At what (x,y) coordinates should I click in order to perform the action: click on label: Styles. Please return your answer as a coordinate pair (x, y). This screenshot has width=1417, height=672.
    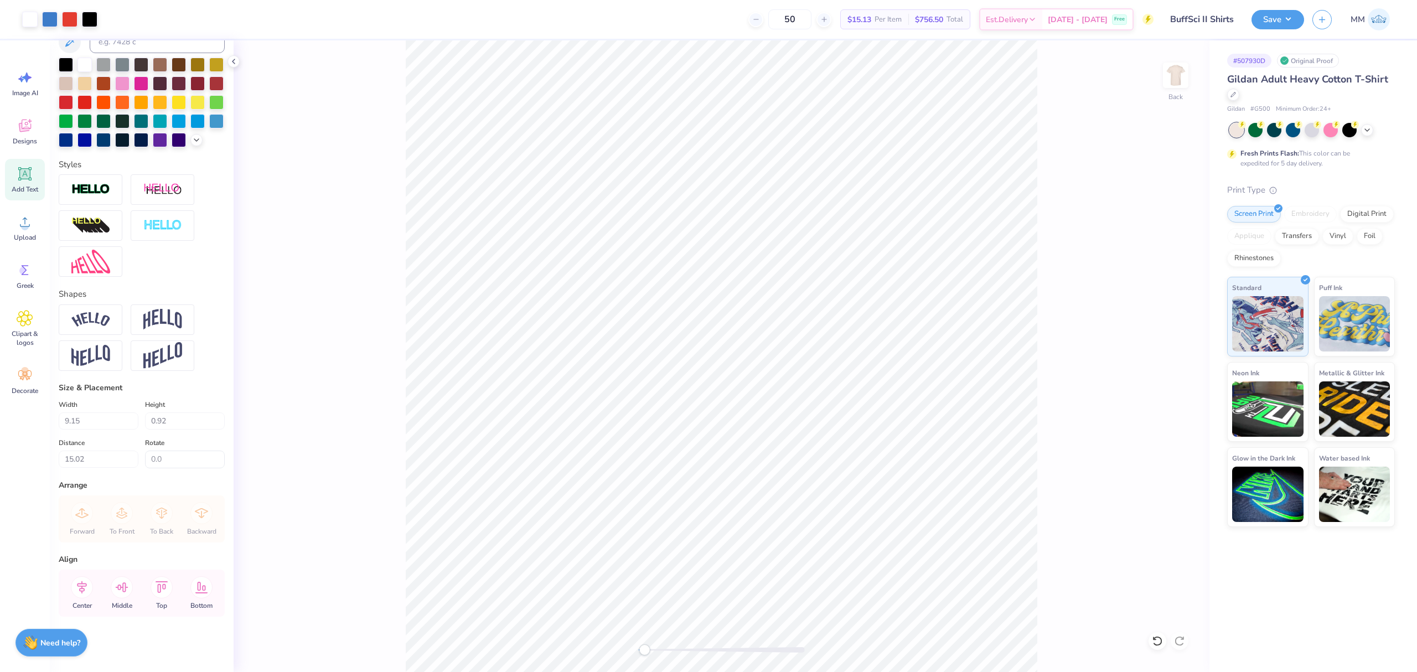
    Looking at the image, I should click on (70, 164).